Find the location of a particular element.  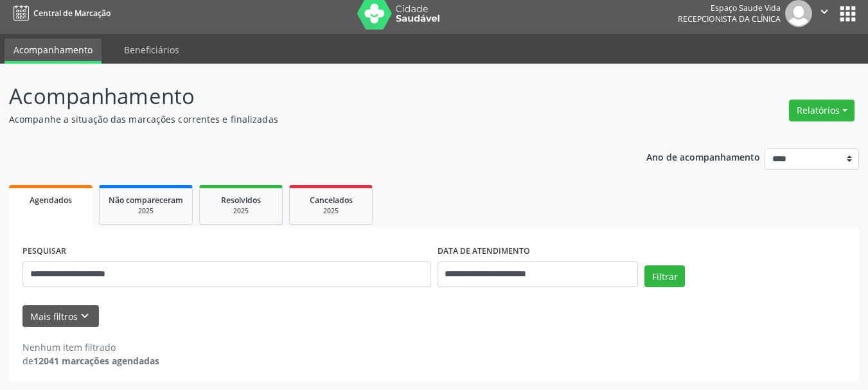

a: Central de Marcação is located at coordinates (60, 13).